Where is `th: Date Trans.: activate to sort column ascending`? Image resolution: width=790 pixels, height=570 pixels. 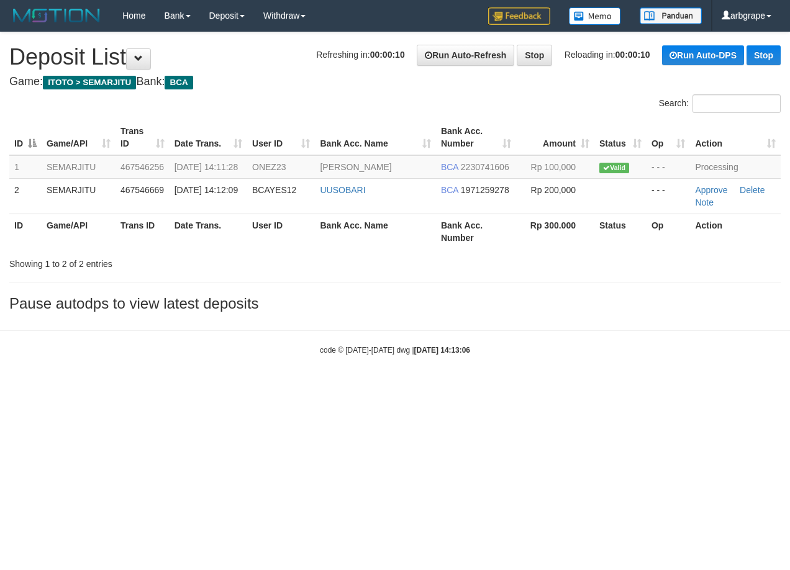 th: Date Trans.: activate to sort column ascending is located at coordinates (208, 137).